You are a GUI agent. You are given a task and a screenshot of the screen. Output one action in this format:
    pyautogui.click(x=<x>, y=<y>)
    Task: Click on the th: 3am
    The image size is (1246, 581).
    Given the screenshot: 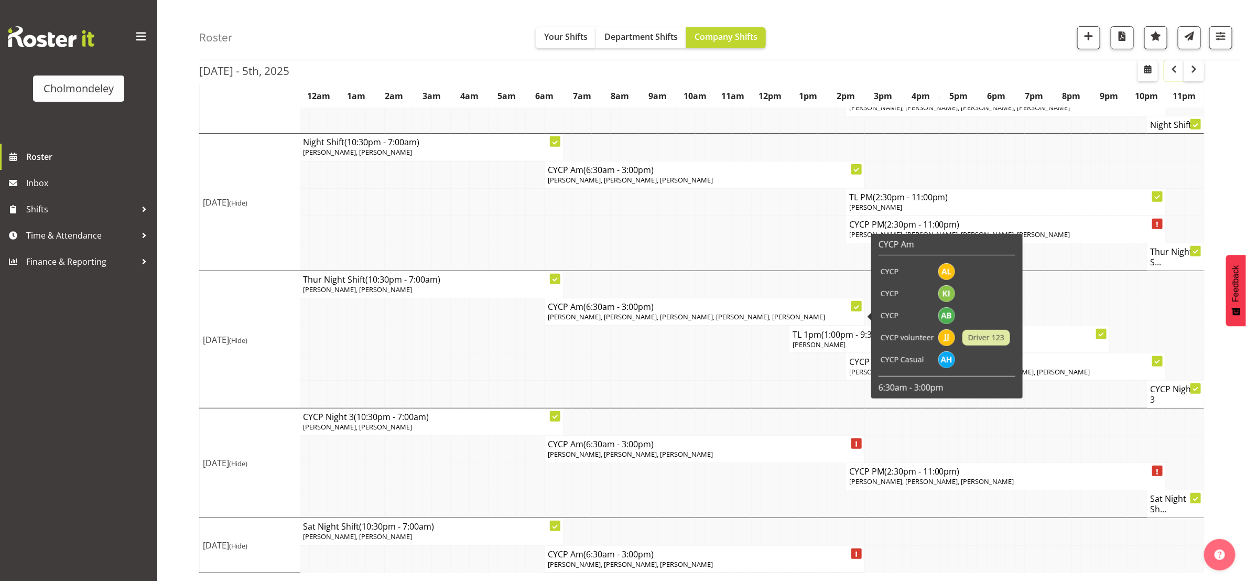 What is the action you would take?
    pyautogui.click(x=432, y=96)
    